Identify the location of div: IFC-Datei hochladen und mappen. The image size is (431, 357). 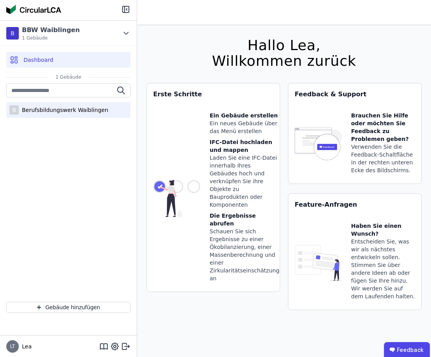
(244, 146).